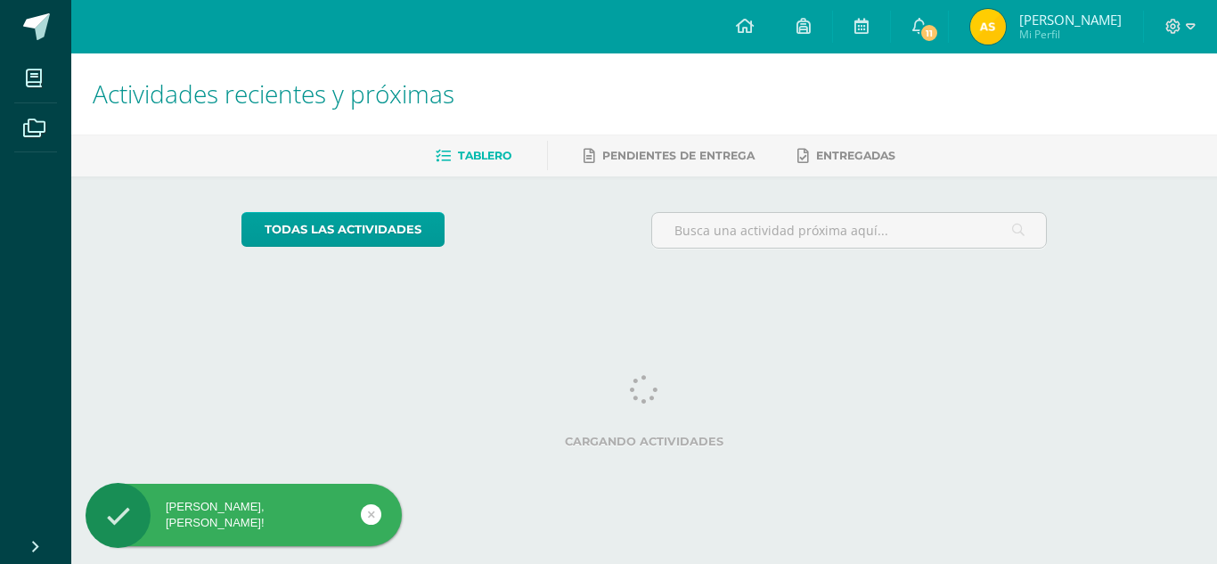 This screenshot has width=1217, height=564. What do you see at coordinates (846, 156) in the screenshot?
I see `a: Entregadas` at bounding box center [846, 156].